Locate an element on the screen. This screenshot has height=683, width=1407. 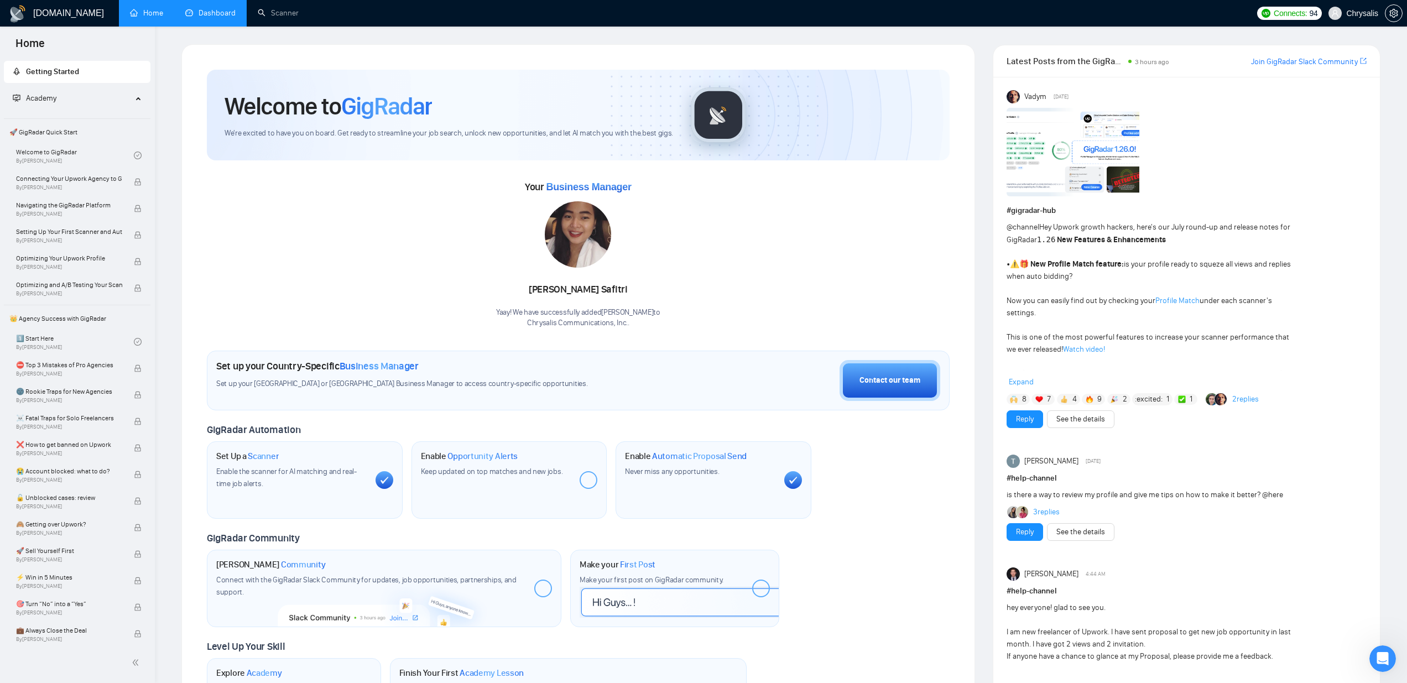
span: Business Manager is located at coordinates (379, 366).